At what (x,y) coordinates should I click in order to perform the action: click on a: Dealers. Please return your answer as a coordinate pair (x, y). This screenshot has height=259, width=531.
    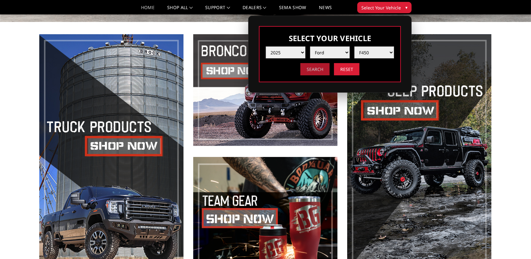
    Looking at the image, I should click on (255, 10).